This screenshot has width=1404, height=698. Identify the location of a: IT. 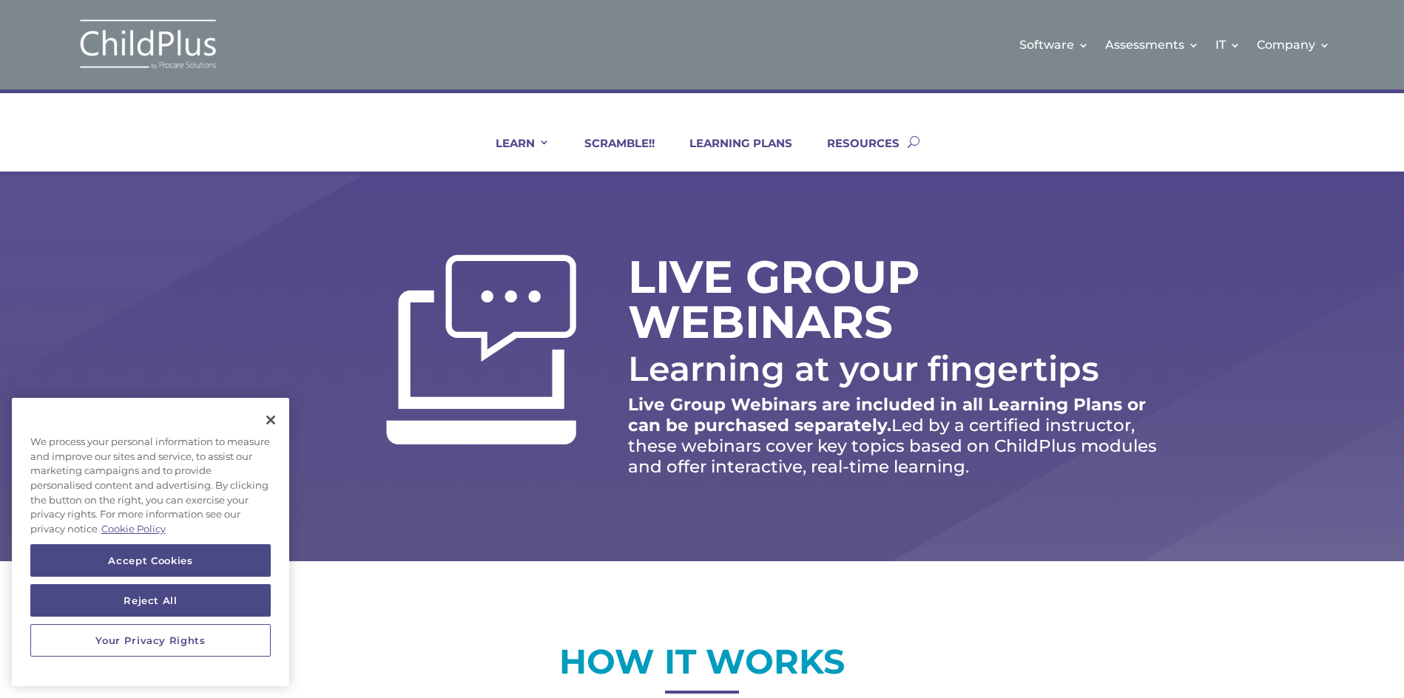
(1228, 44).